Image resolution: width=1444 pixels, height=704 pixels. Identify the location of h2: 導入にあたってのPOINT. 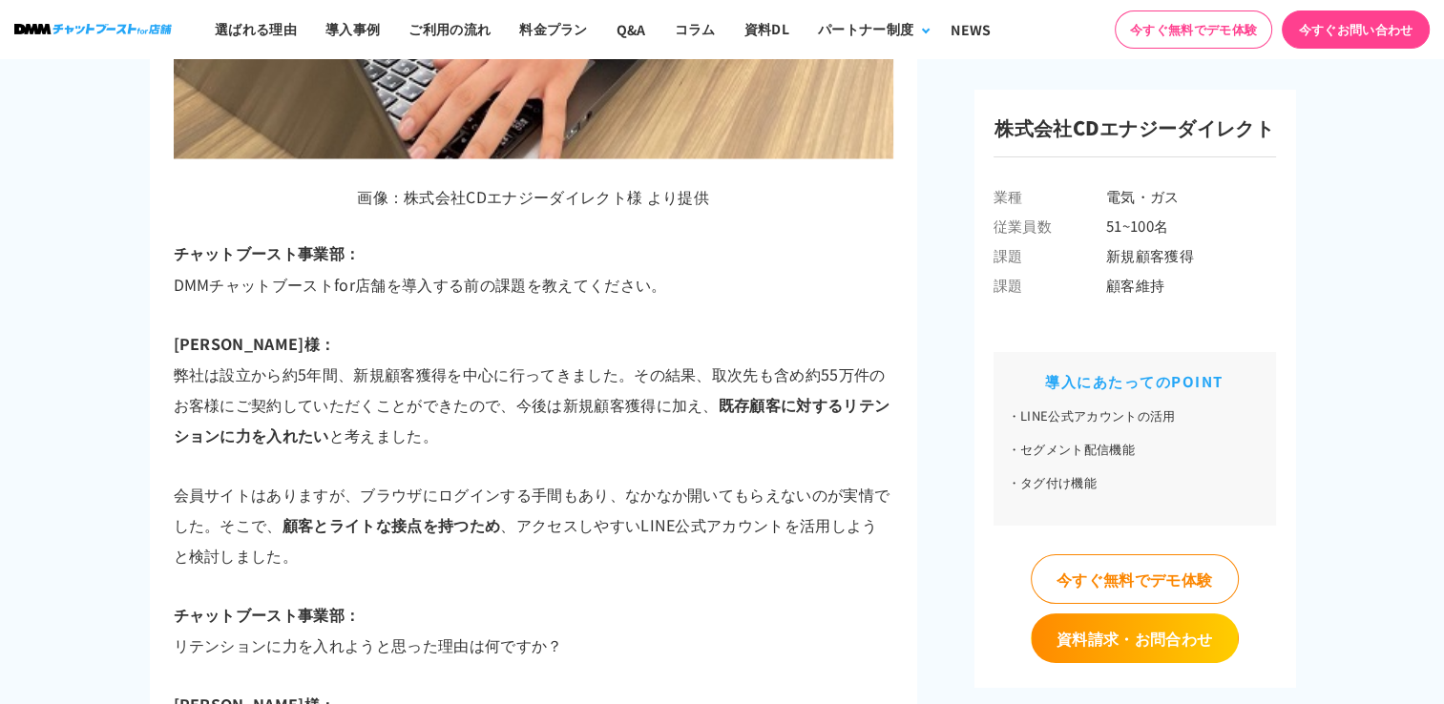
(1135, 382).